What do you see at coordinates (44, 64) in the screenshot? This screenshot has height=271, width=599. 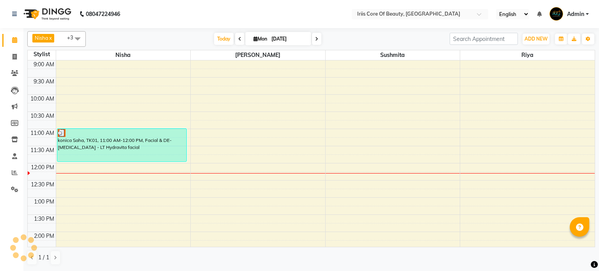 I see `div: 9:00 AM` at bounding box center [44, 64].